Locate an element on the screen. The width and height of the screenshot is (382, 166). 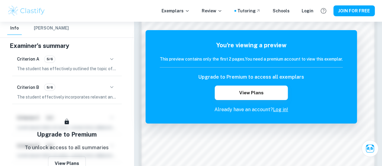
h6: Upgrade to Premium to access all exemplars is located at coordinates (251, 77).